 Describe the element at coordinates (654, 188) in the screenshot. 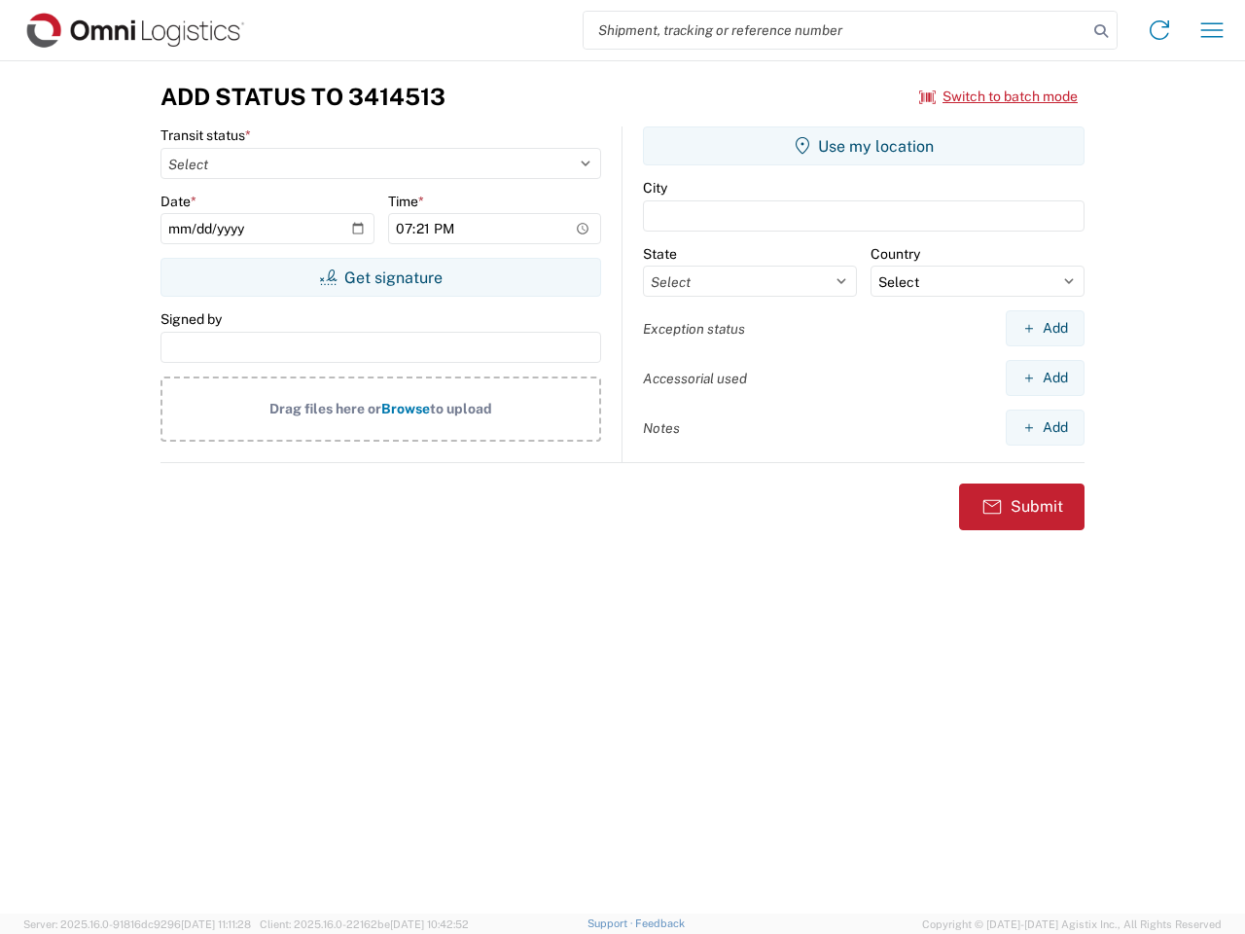

I see `label: City` at that location.